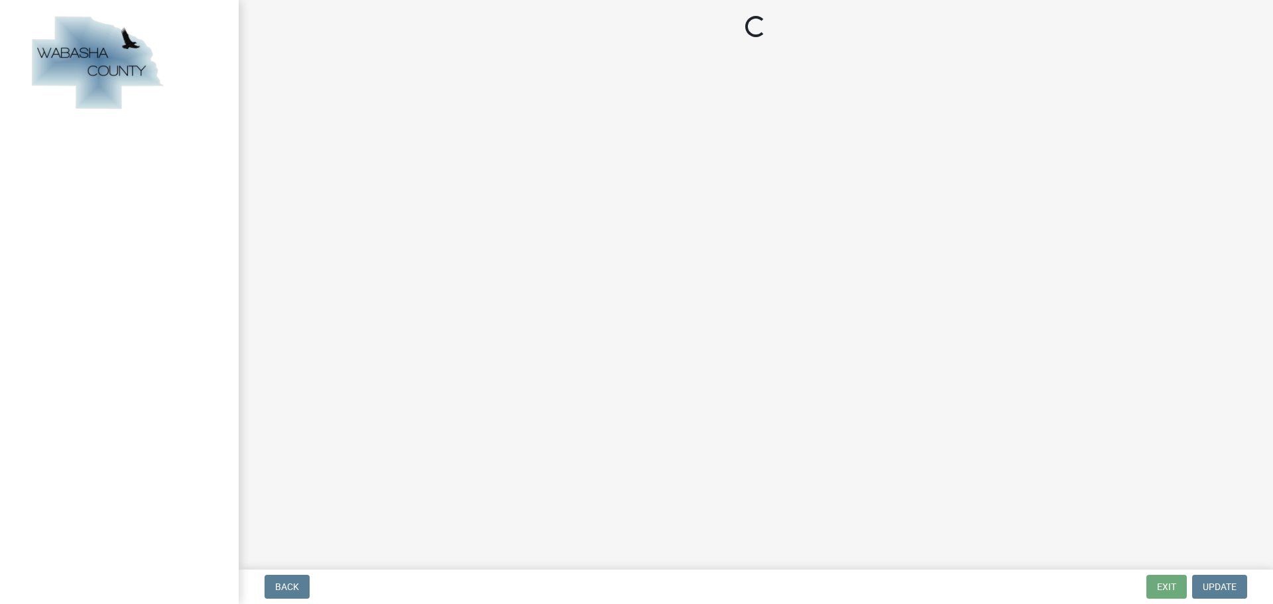 This screenshot has height=604, width=1273. I want to click on button: Update, so click(1219, 587).